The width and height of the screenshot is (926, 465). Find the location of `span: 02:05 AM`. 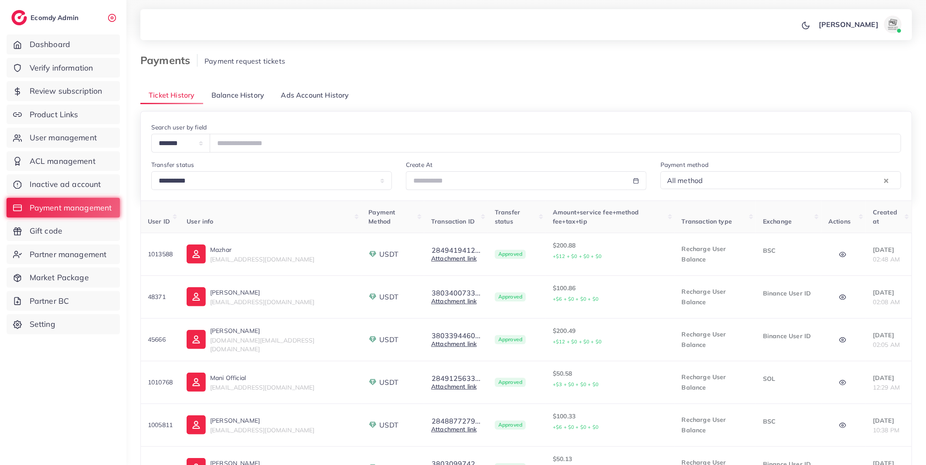

span: 02:05 AM is located at coordinates (886, 345).